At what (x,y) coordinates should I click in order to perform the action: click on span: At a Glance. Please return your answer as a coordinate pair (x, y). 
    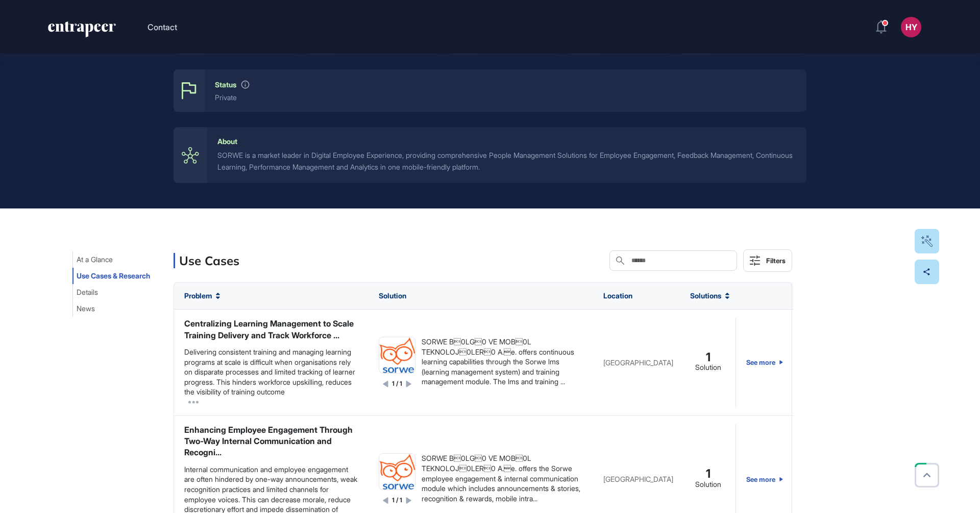
    Looking at the image, I should click on (94, 259).